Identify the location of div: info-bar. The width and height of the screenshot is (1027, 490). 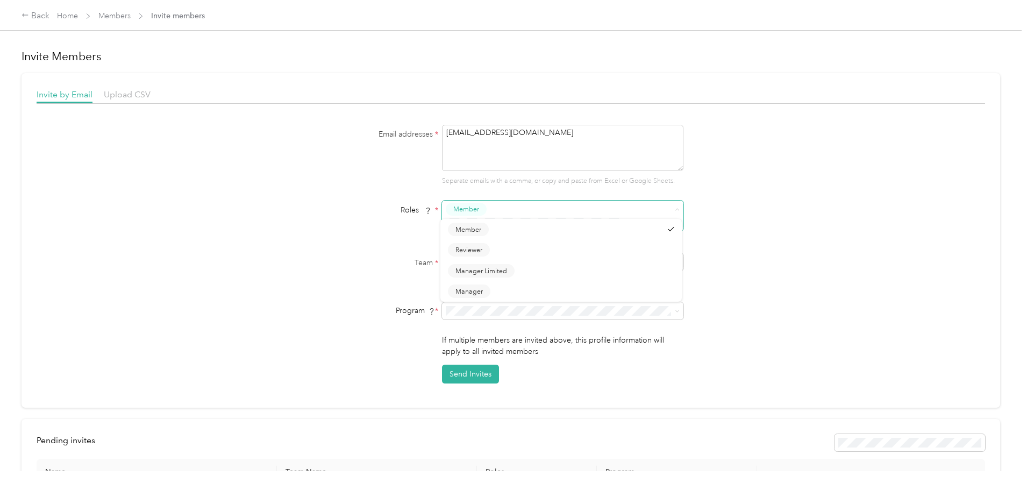
(511, 442).